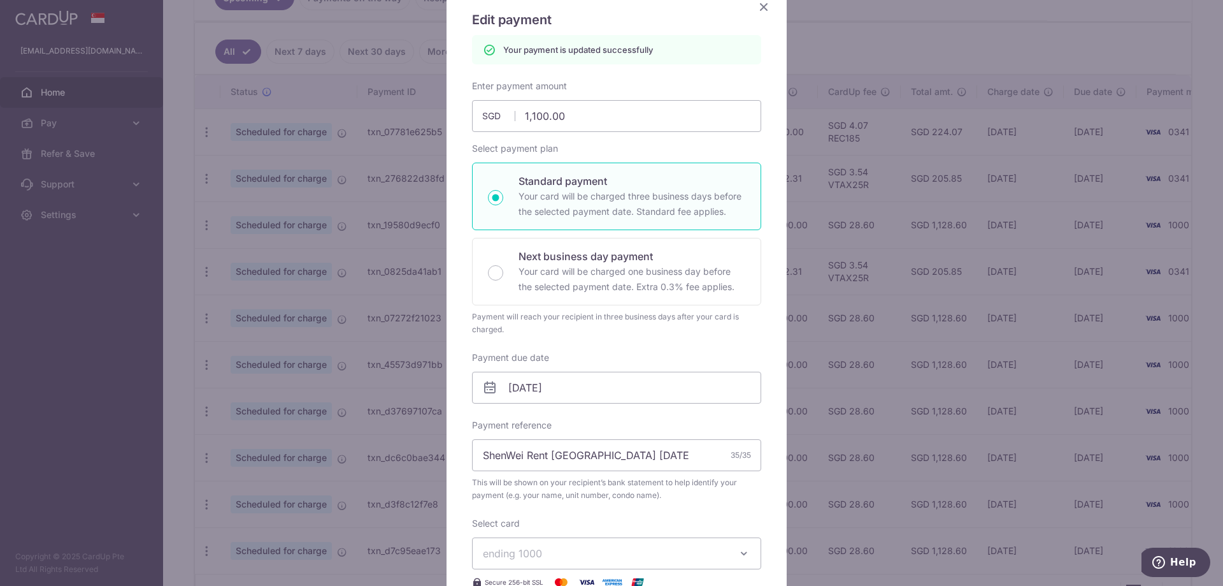  What do you see at coordinates (41, 15) in the screenshot?
I see `span: Help` at bounding box center [41, 15].